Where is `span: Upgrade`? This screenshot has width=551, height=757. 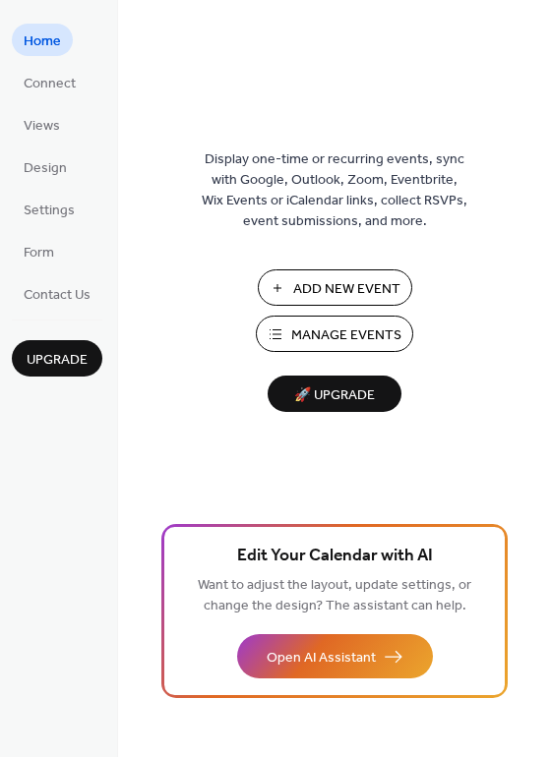
span: Upgrade is located at coordinates (57, 360).